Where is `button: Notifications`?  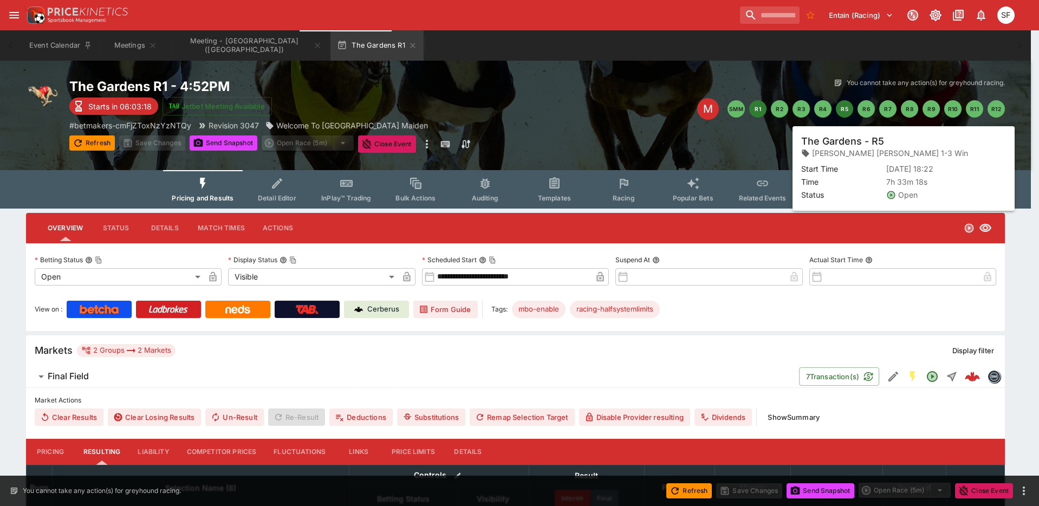
button: Notifications is located at coordinates (981, 15).